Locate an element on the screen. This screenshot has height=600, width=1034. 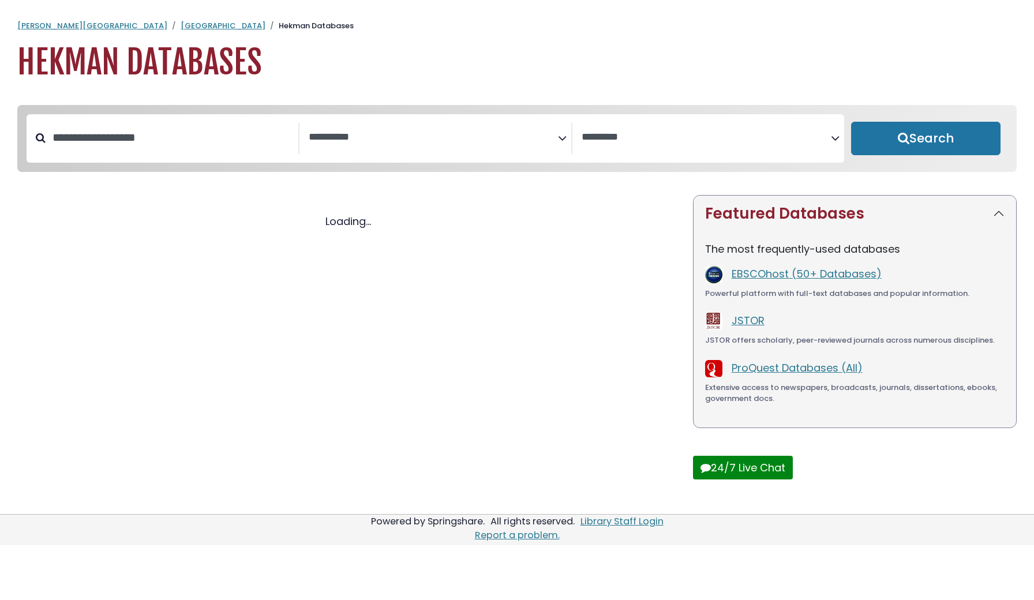
a: EBSCOhost (50+ Databases) is located at coordinates (807, 274).